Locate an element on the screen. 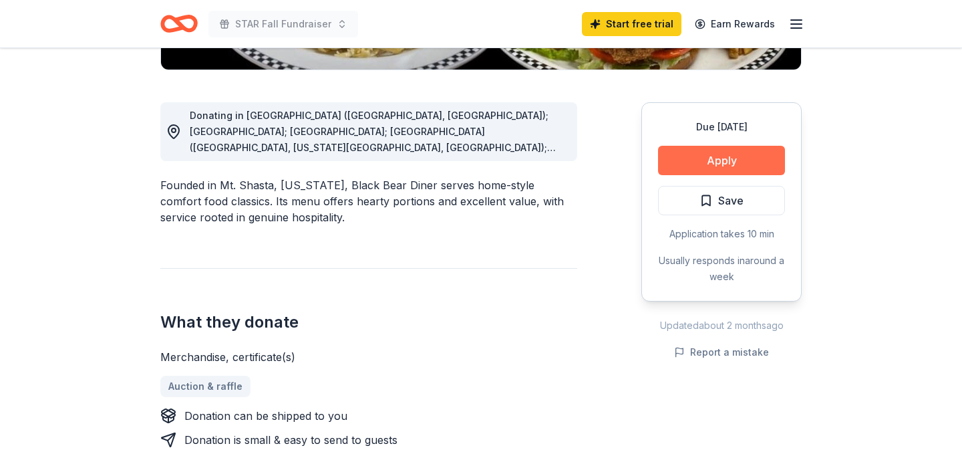  div: Donation can be shipped to you is located at coordinates (266, 416).